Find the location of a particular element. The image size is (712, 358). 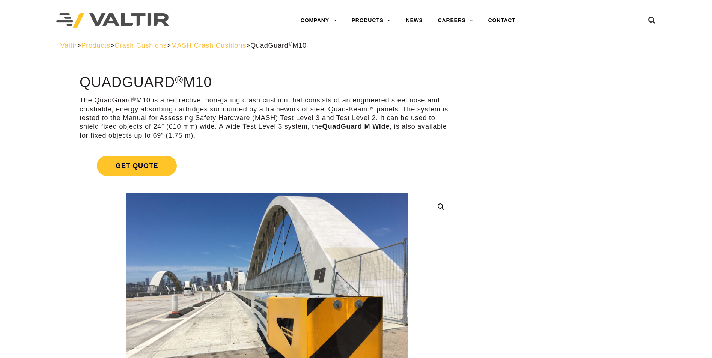

a: CAREERS is located at coordinates (455, 21).